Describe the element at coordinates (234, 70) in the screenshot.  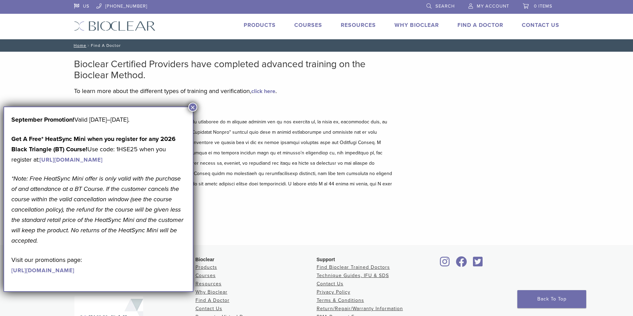
I see `h2: Bioclear Certified Providers have completed advanced training on the Bioclear Method.` at that location.